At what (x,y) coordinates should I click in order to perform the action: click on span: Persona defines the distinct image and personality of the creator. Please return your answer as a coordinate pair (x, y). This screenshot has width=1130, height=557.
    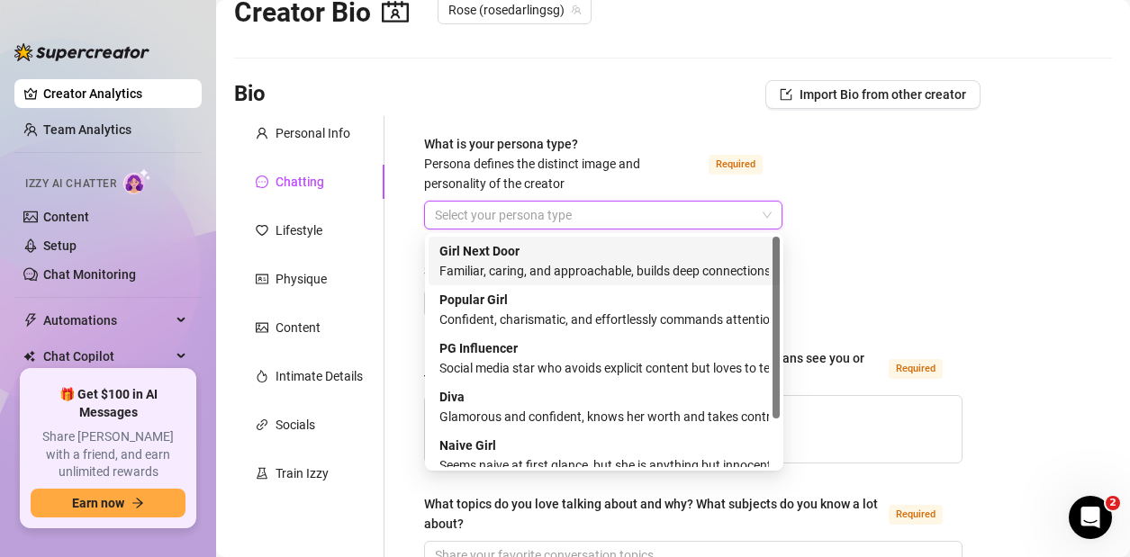
    Looking at the image, I should click on (532, 174).